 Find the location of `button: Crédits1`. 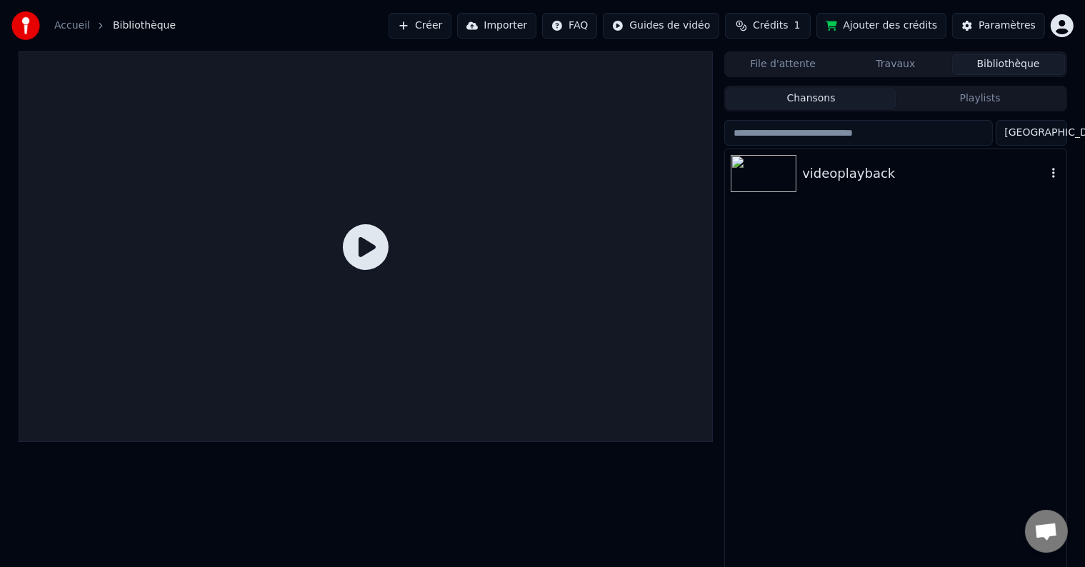

button: Crédits1 is located at coordinates (768, 26).